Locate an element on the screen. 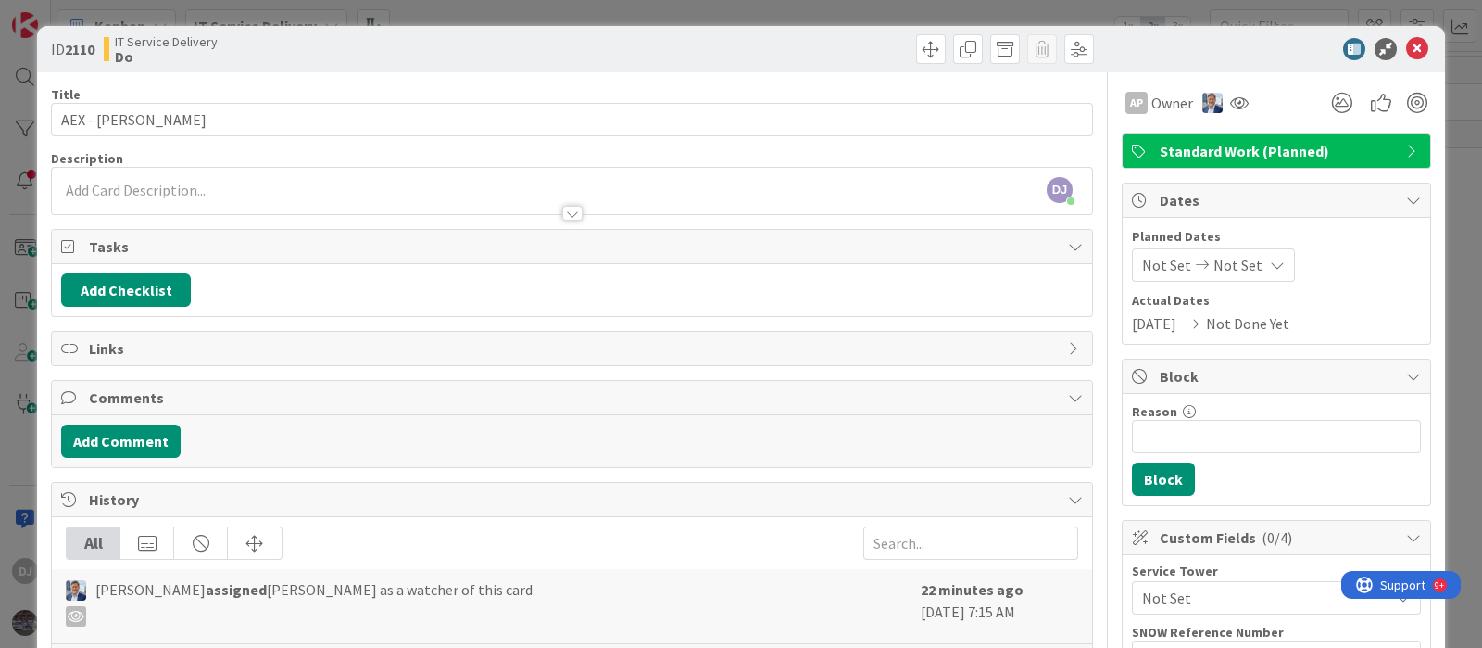 The height and width of the screenshot is (648, 1482). span: History is located at coordinates (573, 499).